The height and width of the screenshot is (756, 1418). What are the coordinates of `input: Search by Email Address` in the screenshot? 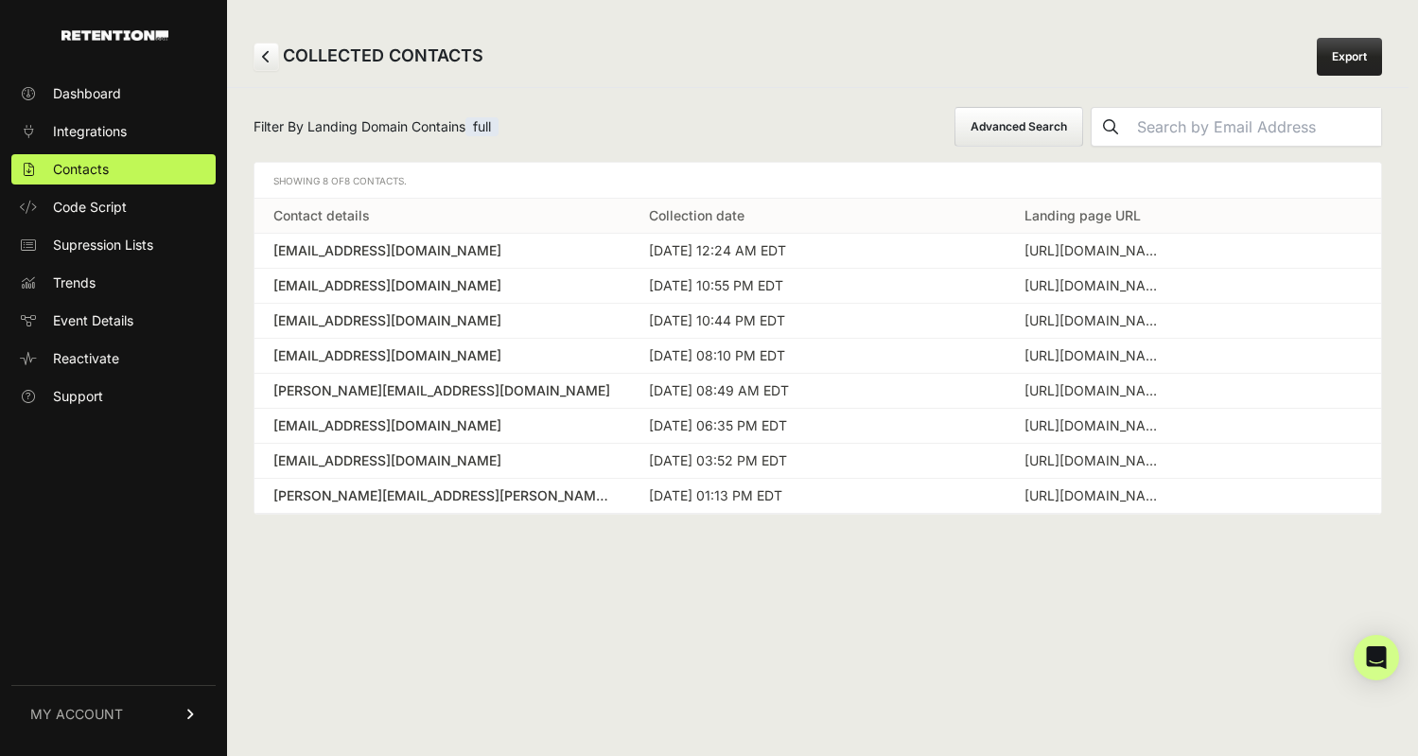 It's located at (1256, 127).